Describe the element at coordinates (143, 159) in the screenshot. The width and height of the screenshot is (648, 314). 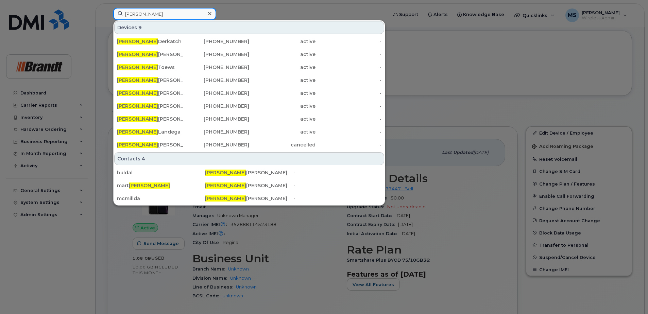
I see `span: 4` at that location.